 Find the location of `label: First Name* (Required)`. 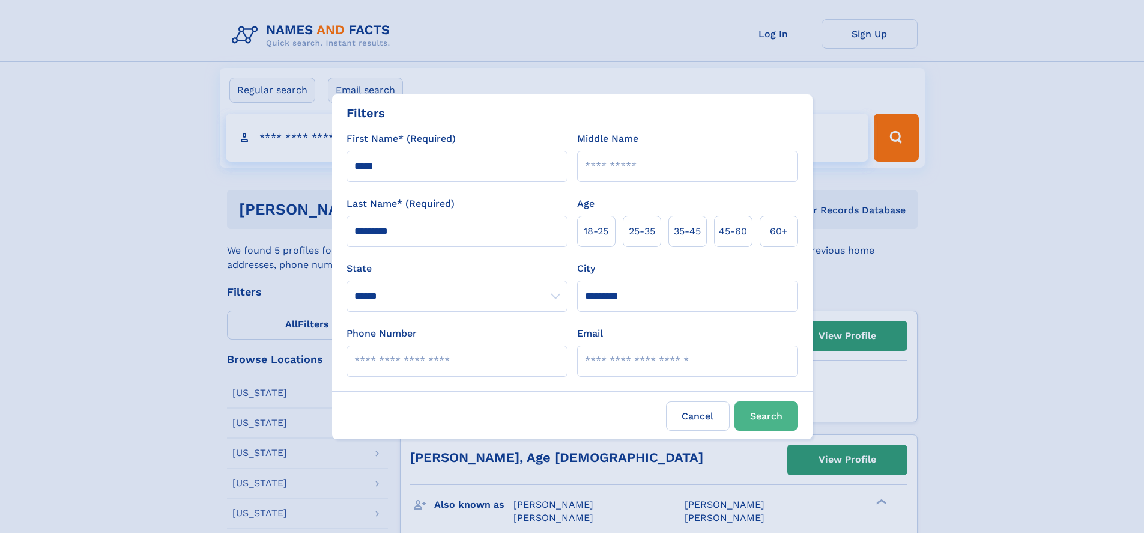

label: First Name* (Required) is located at coordinates (401, 139).